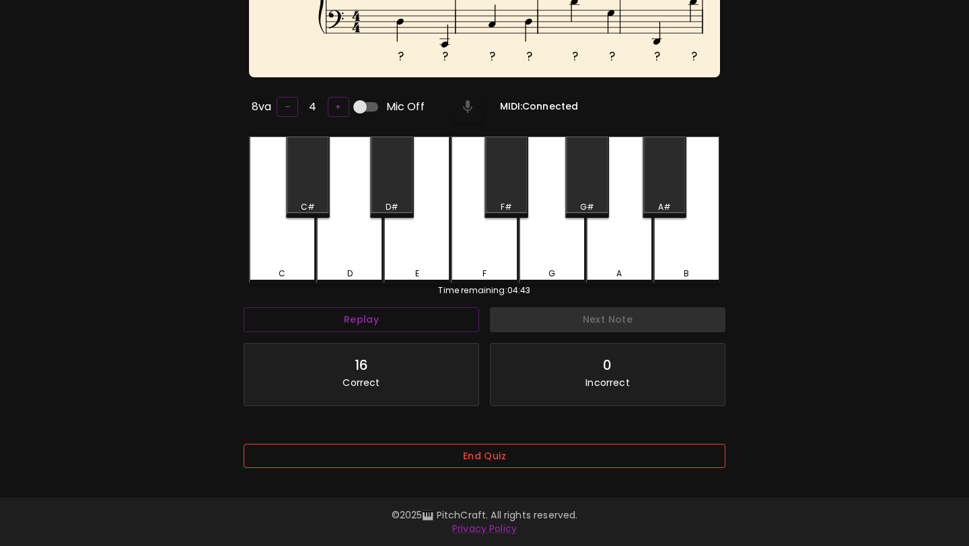 The height and width of the screenshot is (546, 969). What do you see at coordinates (607, 383) in the screenshot?
I see `p: Incorrect` at bounding box center [607, 383].